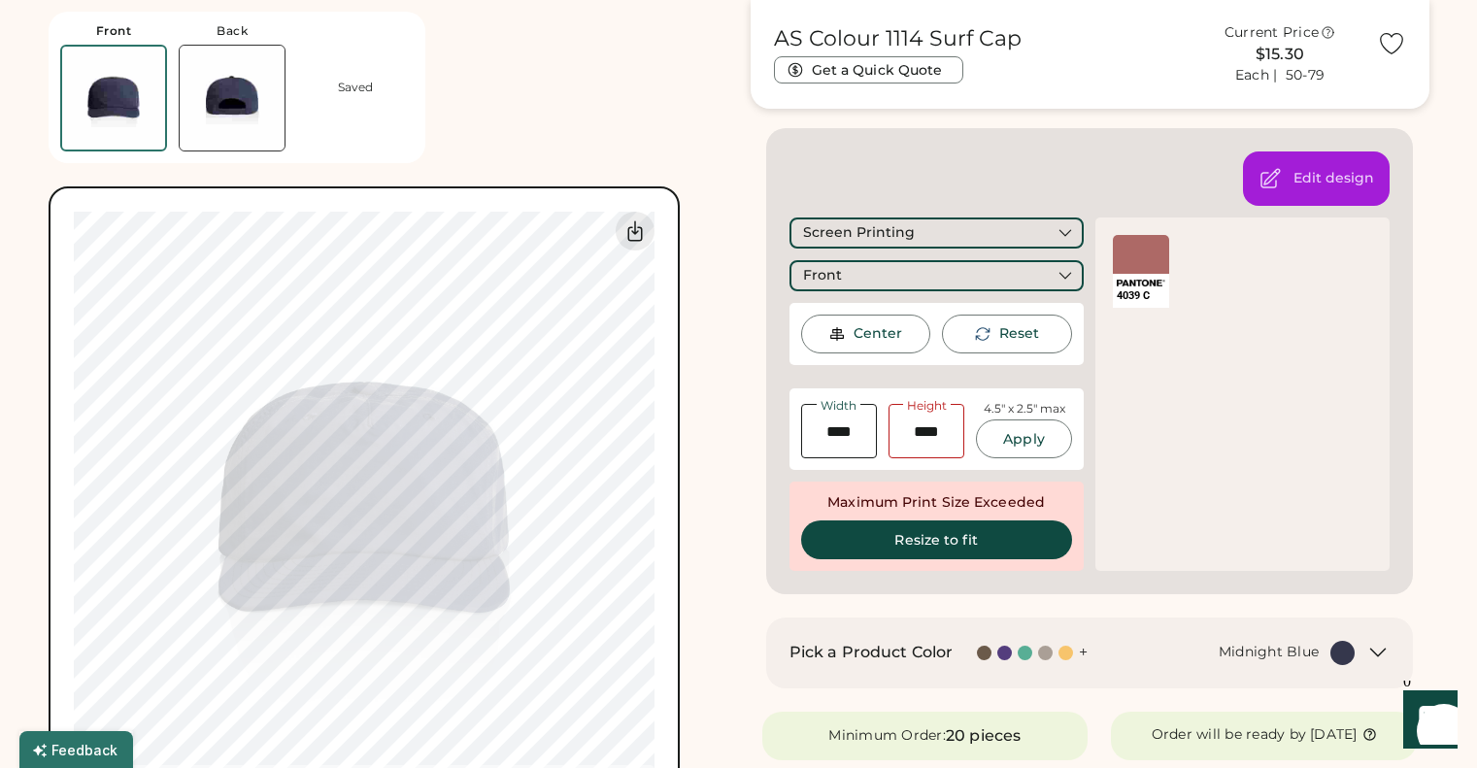 The height and width of the screenshot is (768, 1477). I want to click on div: 4039 C, so click(1141, 295).